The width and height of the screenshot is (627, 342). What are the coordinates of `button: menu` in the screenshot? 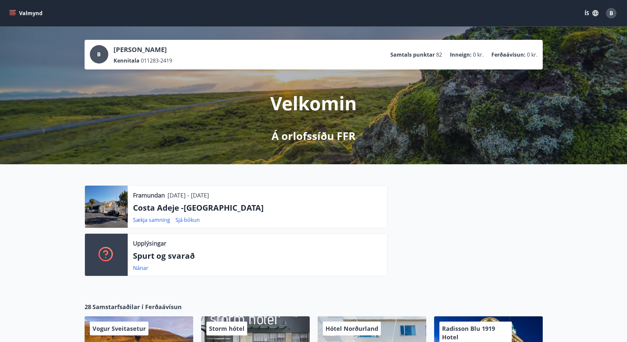 It's located at (26, 13).